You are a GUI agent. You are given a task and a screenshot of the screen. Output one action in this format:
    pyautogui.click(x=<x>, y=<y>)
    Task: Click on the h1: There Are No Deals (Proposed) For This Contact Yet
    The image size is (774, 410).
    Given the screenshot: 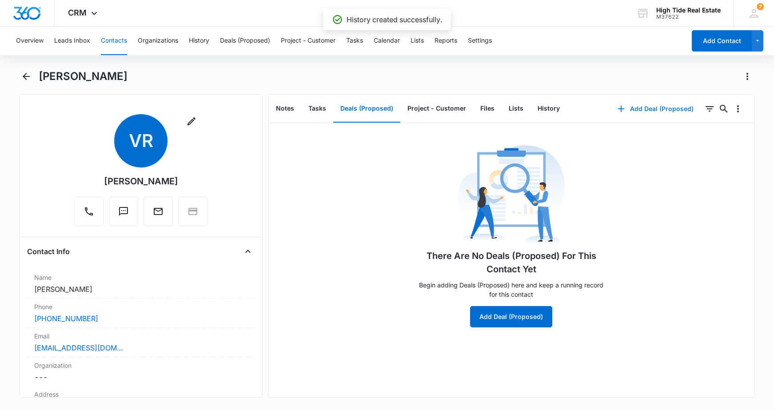 What is the action you would take?
    pyautogui.click(x=512, y=263)
    